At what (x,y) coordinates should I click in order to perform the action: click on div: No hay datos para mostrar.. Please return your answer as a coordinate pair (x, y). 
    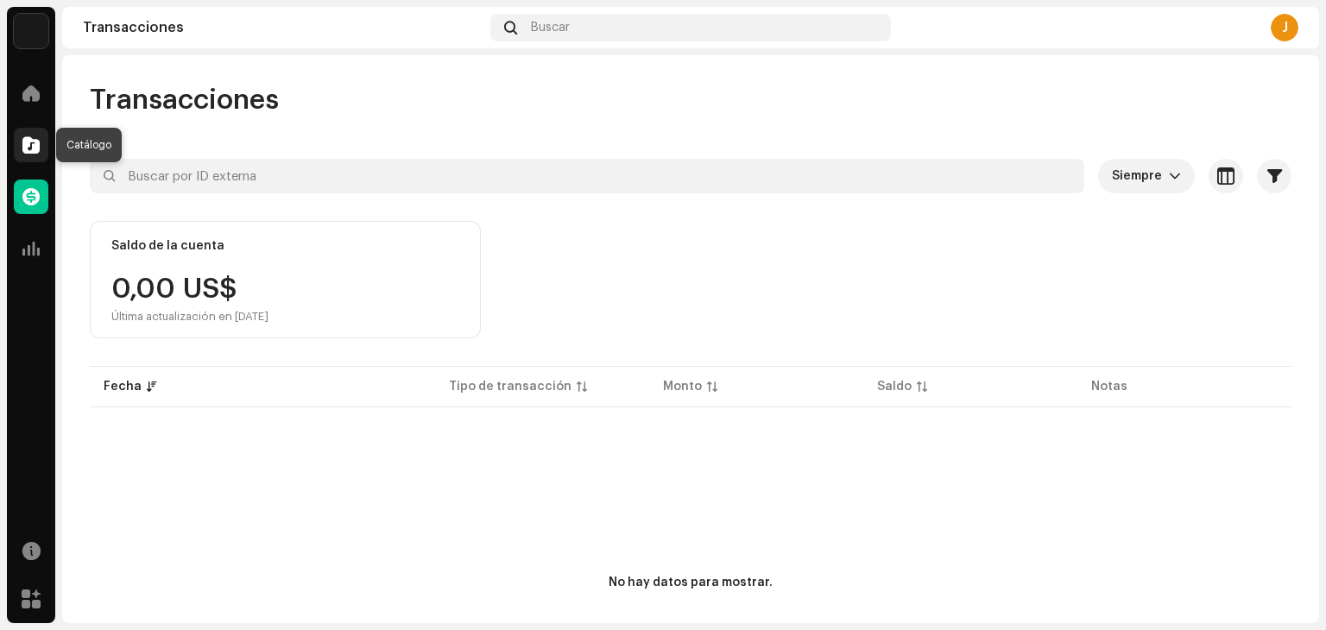
    Looking at the image, I should click on (690, 583).